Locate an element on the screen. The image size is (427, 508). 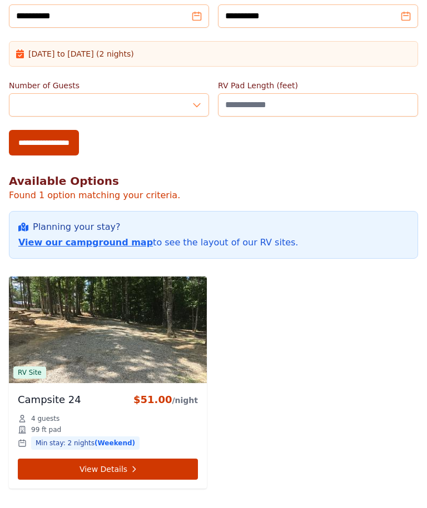
span: (Weekend) is located at coordinates (114, 443).